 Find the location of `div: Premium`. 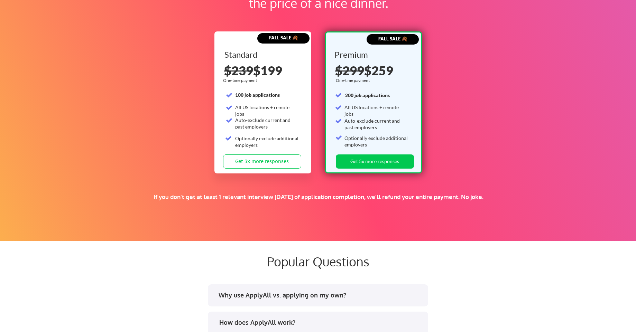

div: Premium is located at coordinates (372, 55).